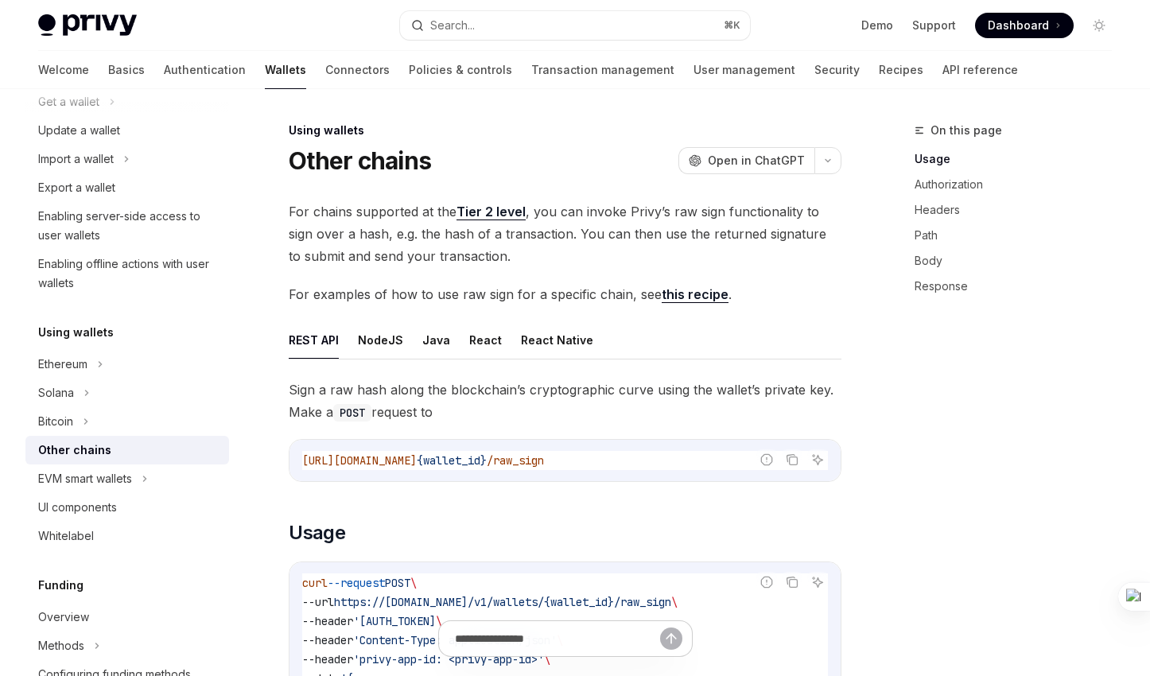 Image resolution: width=1150 pixels, height=676 pixels. What do you see at coordinates (452, 460) in the screenshot?
I see `span: {wallet_id}` at bounding box center [452, 460].